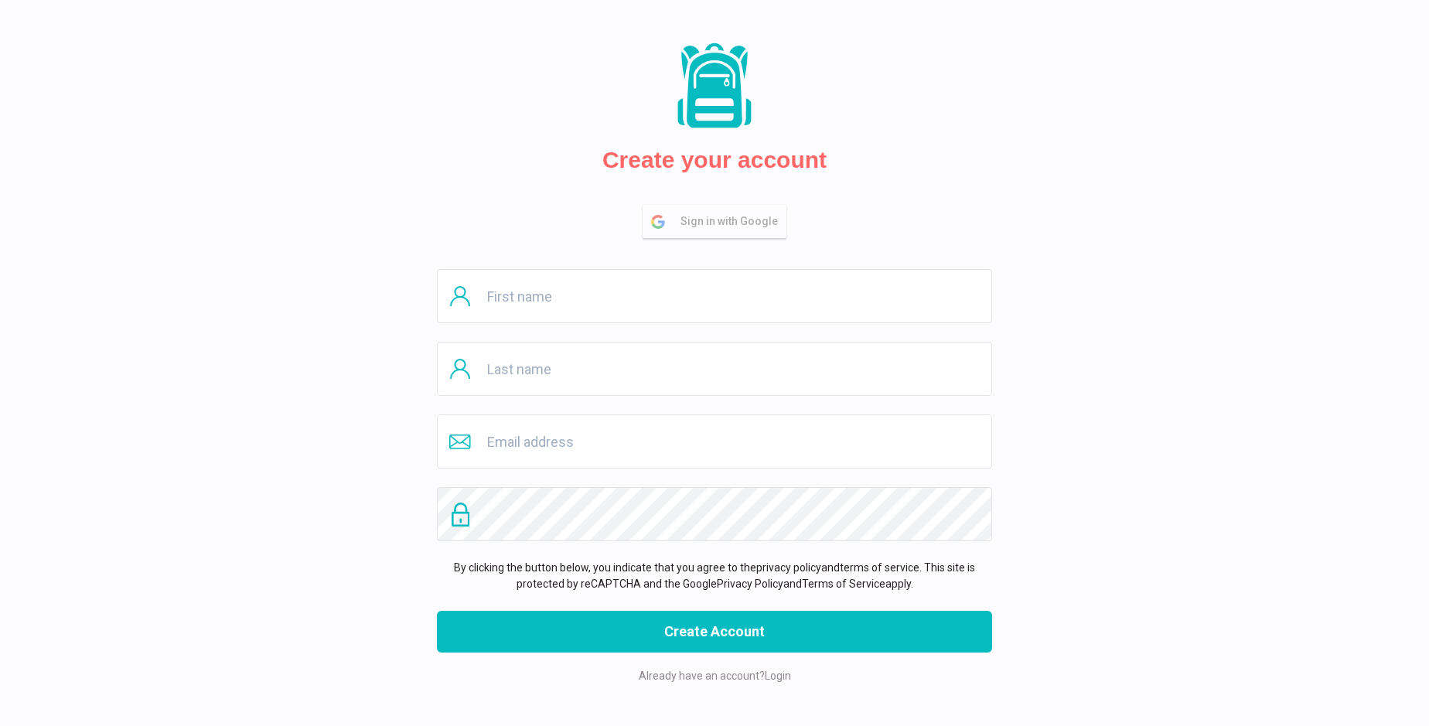 This screenshot has height=726, width=1429. Describe the element at coordinates (778, 676) in the screenshot. I see `a: Login` at that location.